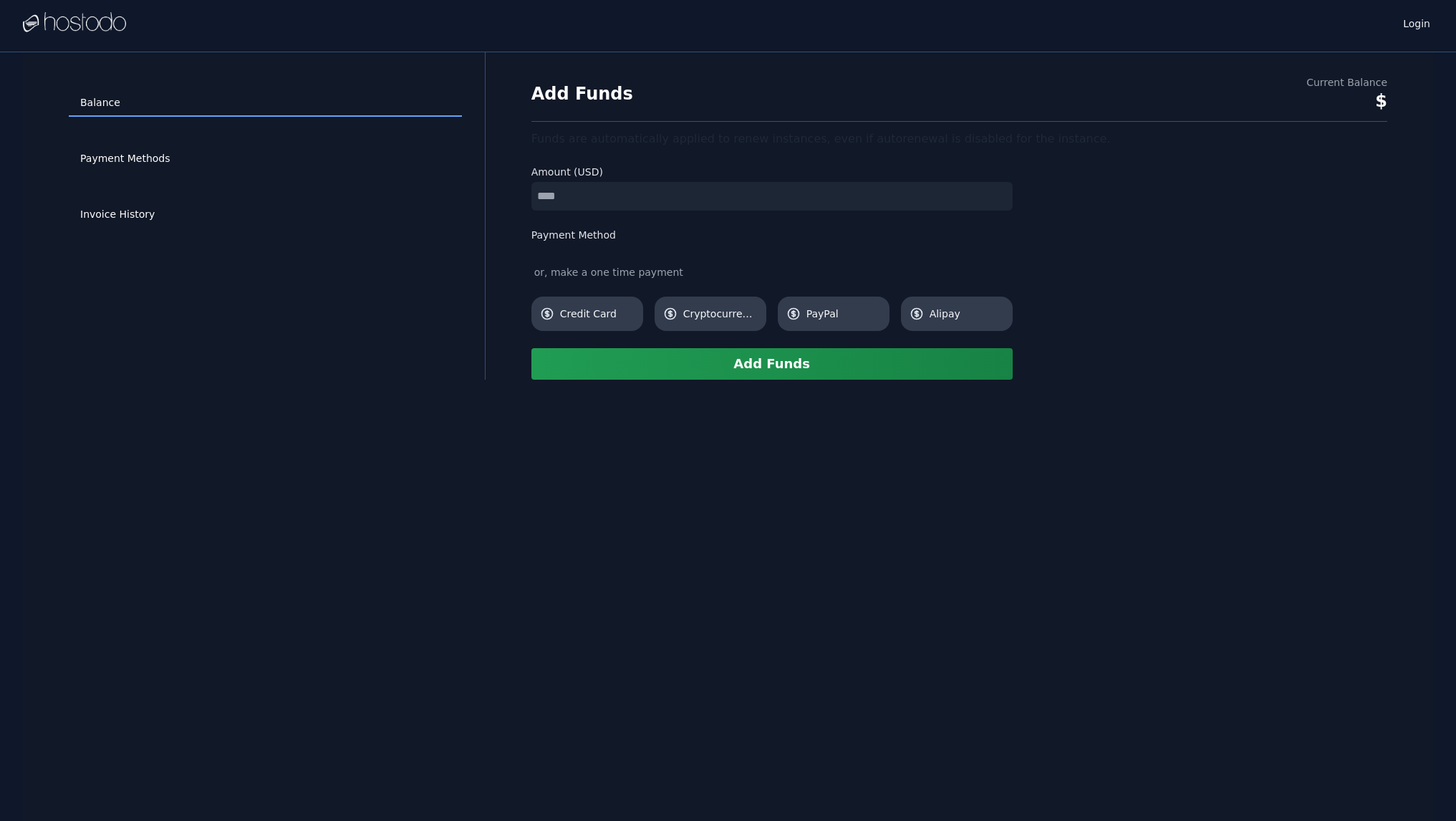  Describe the element at coordinates (772, 235) in the screenshot. I see `label: Payment Method` at that location.